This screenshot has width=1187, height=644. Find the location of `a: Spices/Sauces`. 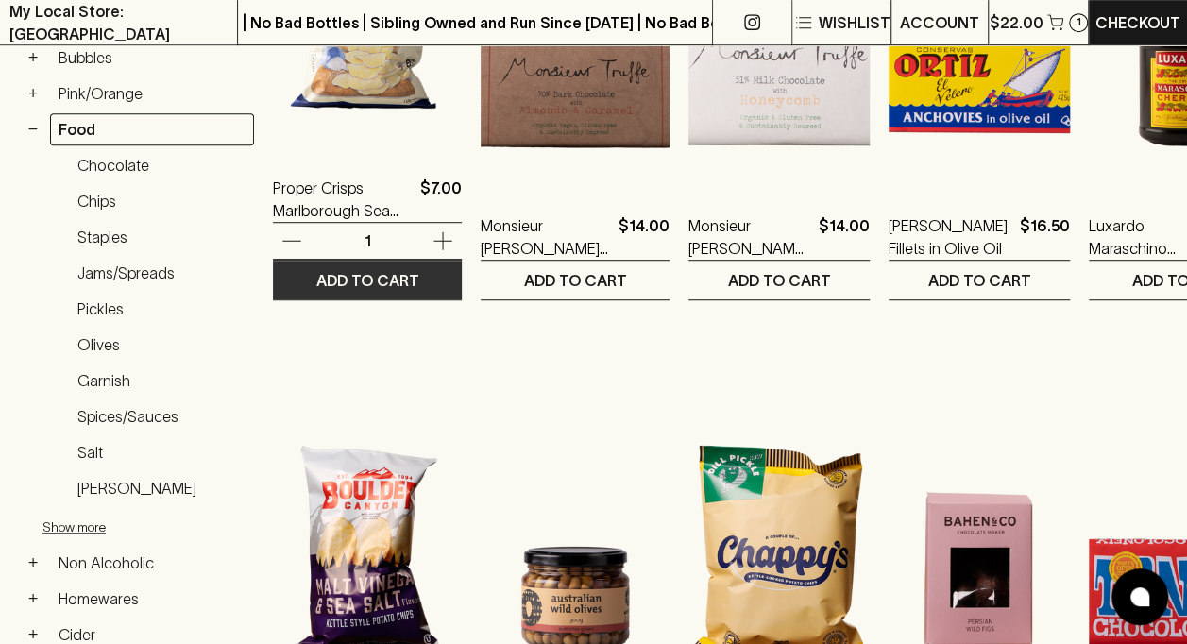

a: Spices/Sauces is located at coordinates (162, 417).